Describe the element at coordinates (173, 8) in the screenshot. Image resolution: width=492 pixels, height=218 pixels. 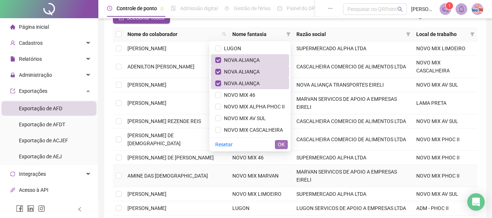
I see `span: file-done` at that location.